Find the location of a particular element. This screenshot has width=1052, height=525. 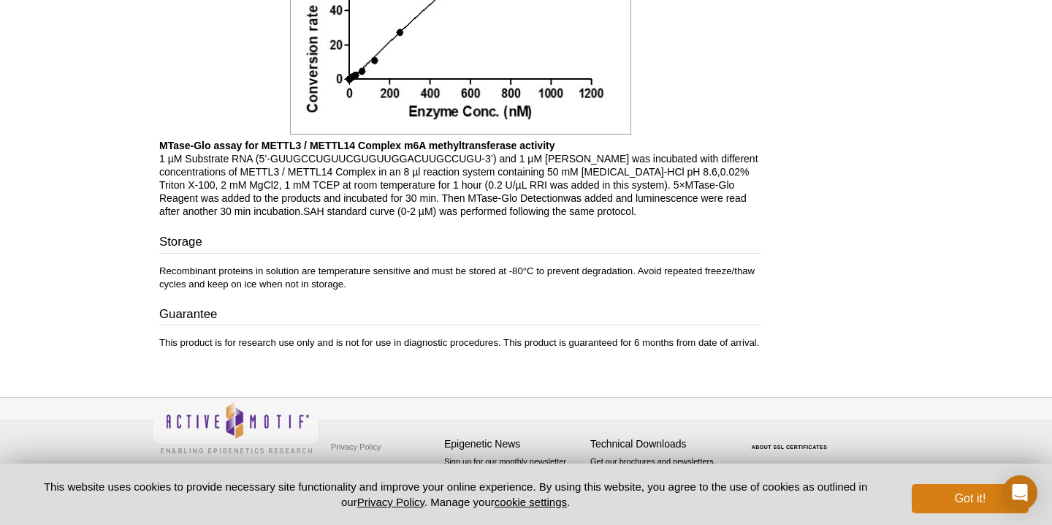

h3: Guarantee is located at coordinates (460, 316).